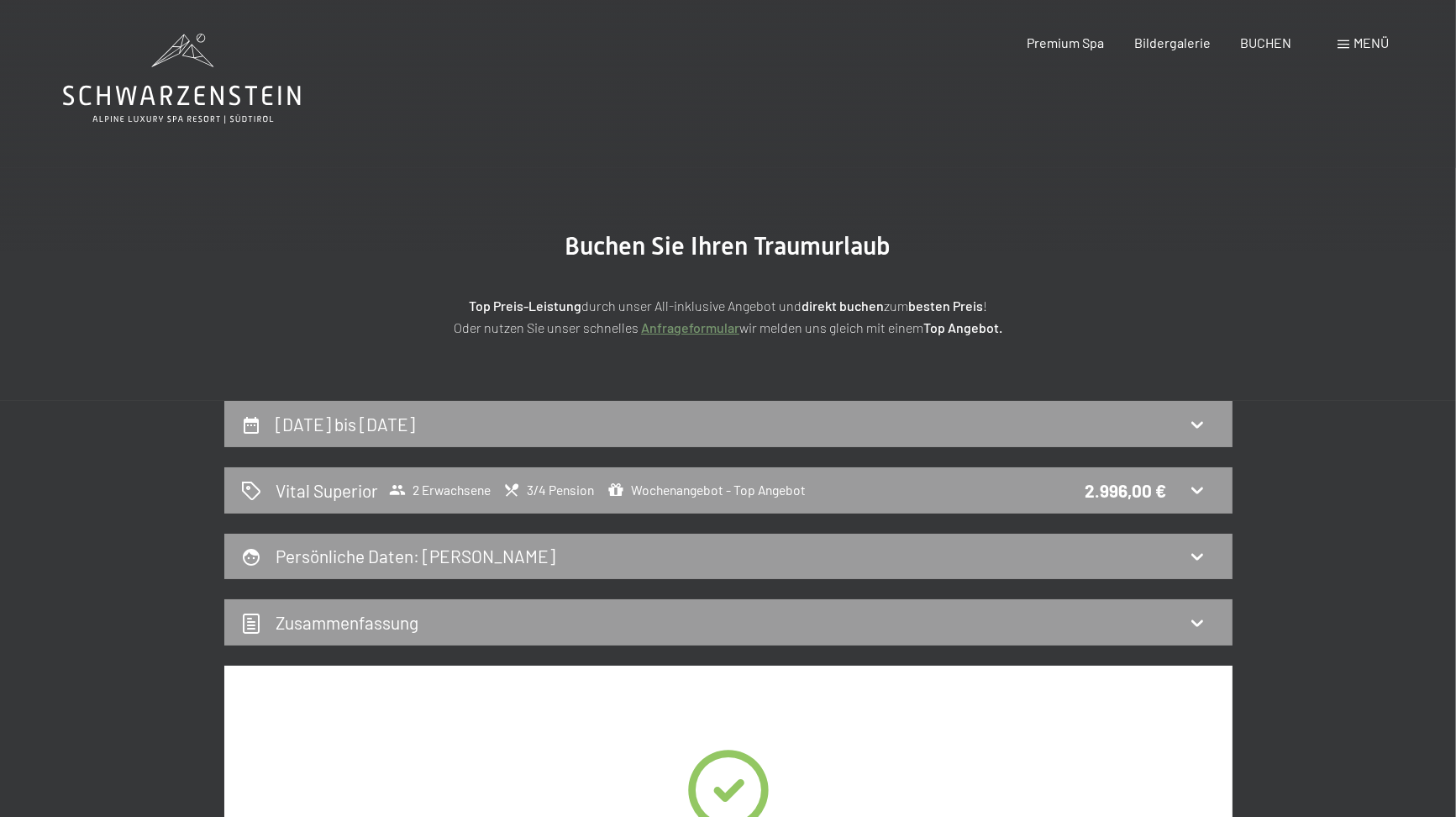 Image resolution: width=1456 pixels, height=817 pixels. What do you see at coordinates (440, 490) in the screenshot?
I see `span: 2 Erwachsene` at bounding box center [440, 490].